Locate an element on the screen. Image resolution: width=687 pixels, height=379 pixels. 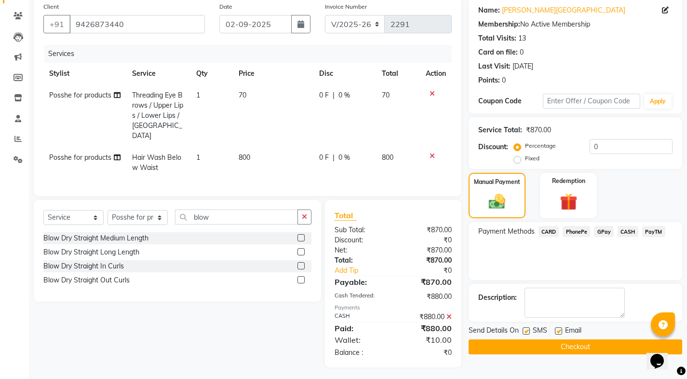
span: Total is located at coordinates (346, 215).